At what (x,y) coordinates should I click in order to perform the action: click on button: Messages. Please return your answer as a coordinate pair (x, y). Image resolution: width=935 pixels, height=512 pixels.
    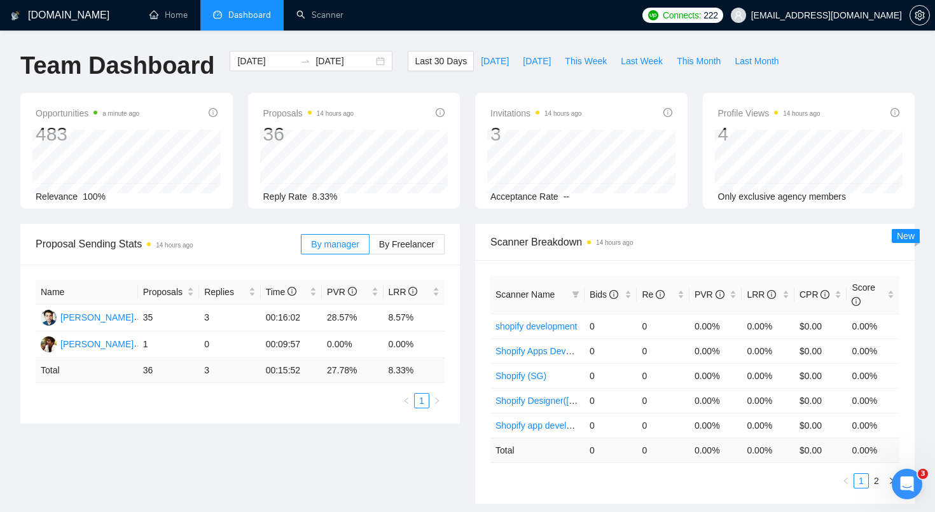
    Looking at the image, I should click on (127, 421).